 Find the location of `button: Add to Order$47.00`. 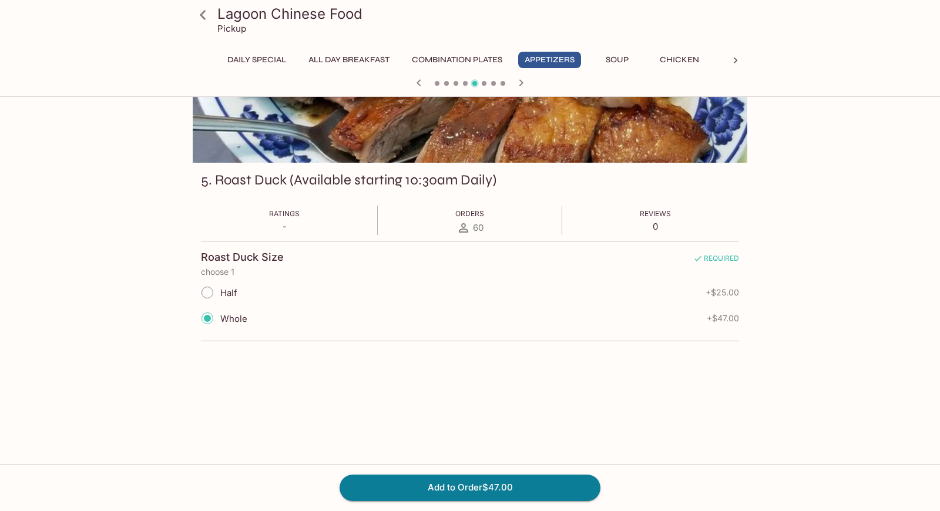

button: Add to Order$47.00 is located at coordinates (470, 488).